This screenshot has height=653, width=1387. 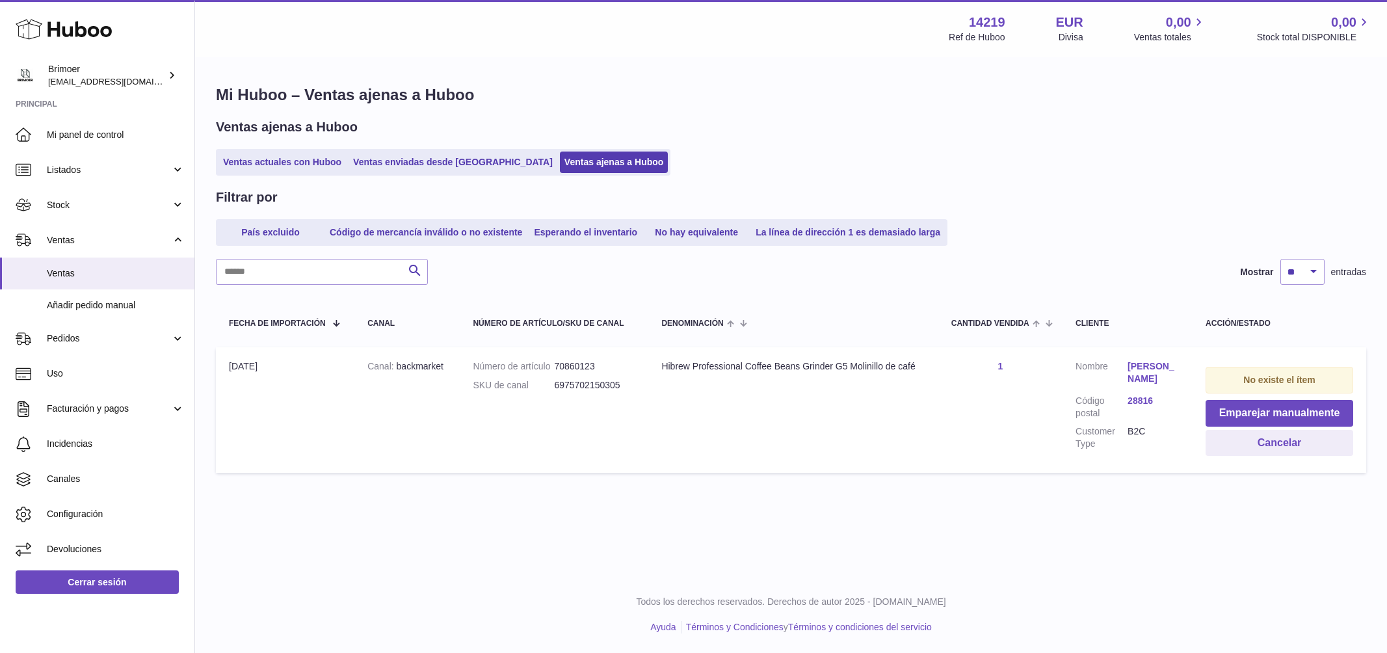 What do you see at coordinates (407, 366) in the screenshot?
I see `div: backmarket` at bounding box center [407, 366].